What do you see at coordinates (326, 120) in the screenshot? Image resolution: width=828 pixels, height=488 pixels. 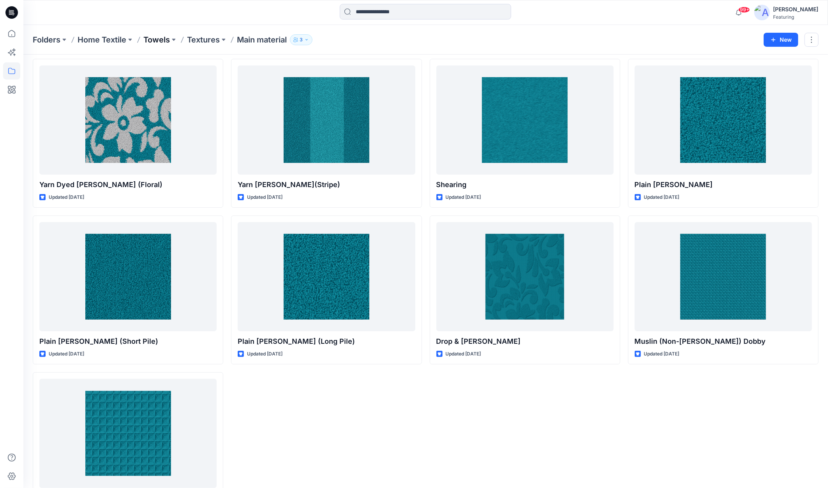 I see `a: Yarn Dyed Terry(Stripe)` at bounding box center [326, 120].